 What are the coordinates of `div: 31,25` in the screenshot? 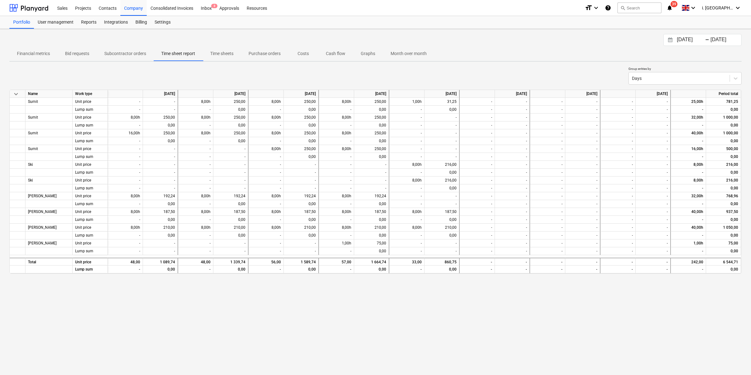 It's located at (442, 101).